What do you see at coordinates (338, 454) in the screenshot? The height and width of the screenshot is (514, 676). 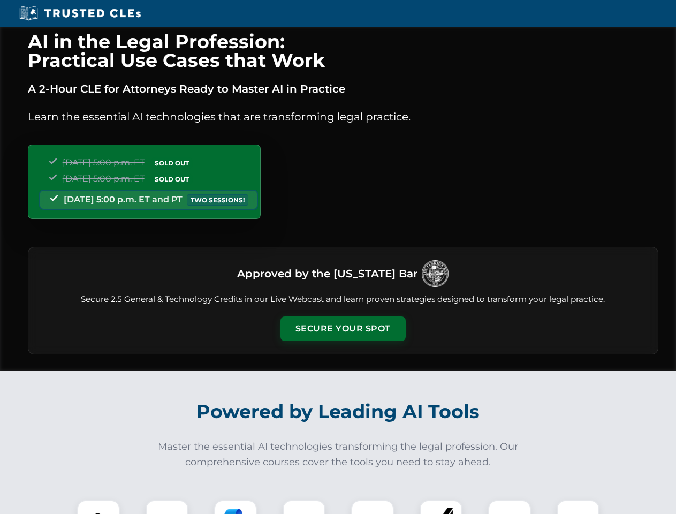 I see `p: Master the essential AI technologies transforming the legal profession. Our comprehensive courses...` at bounding box center [338, 454].